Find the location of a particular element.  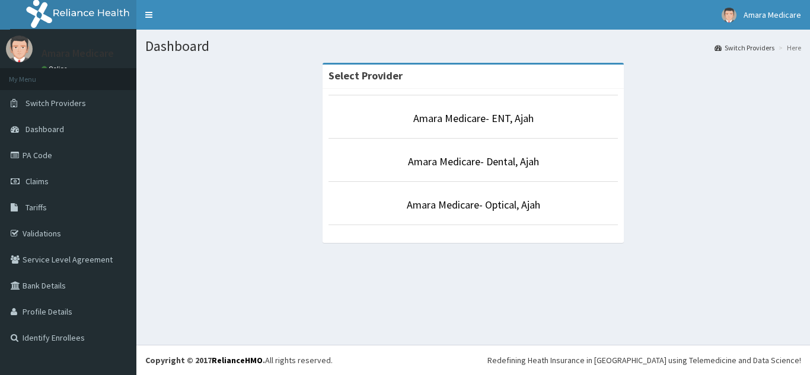

a: Amara Medicare- Optical, Ajah is located at coordinates (473, 205).